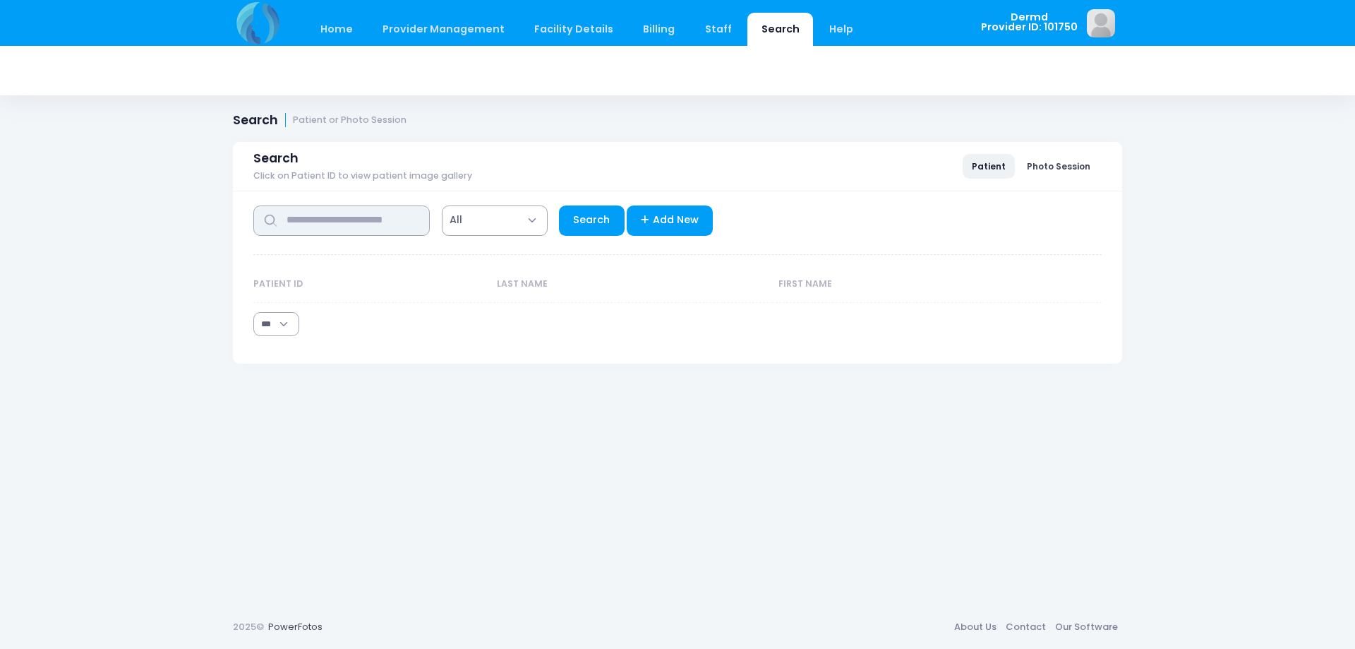 The width and height of the screenshot is (1355, 649). I want to click on a: Help, so click(841, 29).